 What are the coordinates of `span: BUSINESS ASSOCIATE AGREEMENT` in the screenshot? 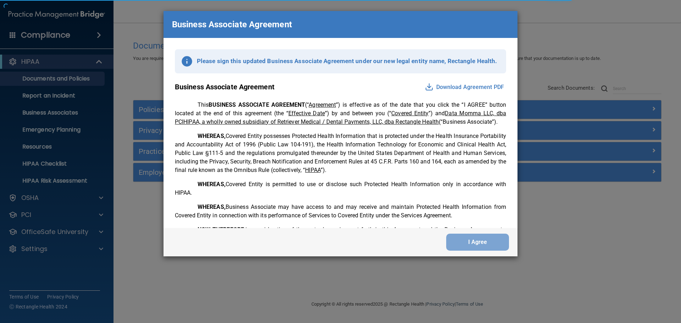 It's located at (257, 105).